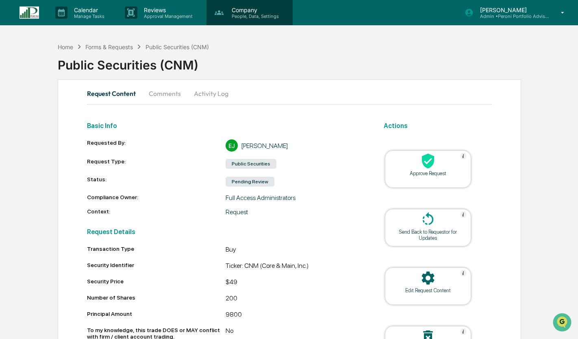  I want to click on p: Company, so click(254, 10).